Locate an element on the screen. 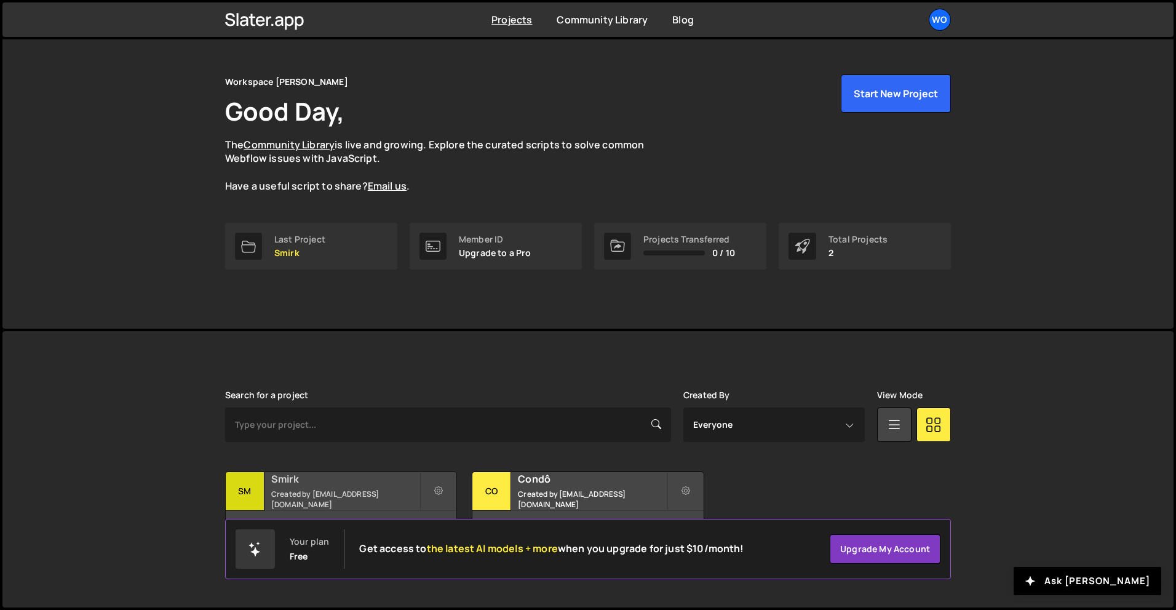 This screenshot has width=1176, height=610. a: Blog is located at coordinates (683, 20).